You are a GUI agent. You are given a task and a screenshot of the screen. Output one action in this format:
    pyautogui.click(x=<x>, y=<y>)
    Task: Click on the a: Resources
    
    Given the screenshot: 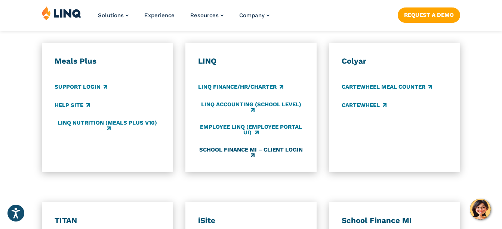 What is the action you would take?
    pyautogui.click(x=207, y=15)
    